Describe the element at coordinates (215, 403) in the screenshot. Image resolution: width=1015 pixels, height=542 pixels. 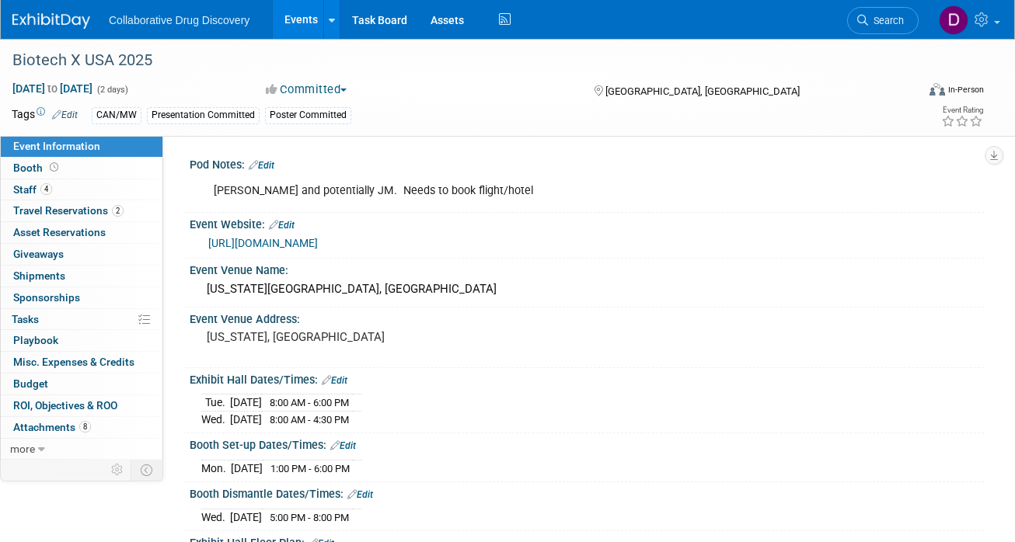
I see `td: Tue.` at that location.